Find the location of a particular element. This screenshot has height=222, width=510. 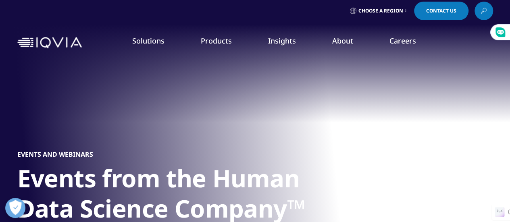

span: Choose a Region is located at coordinates (381, 11).